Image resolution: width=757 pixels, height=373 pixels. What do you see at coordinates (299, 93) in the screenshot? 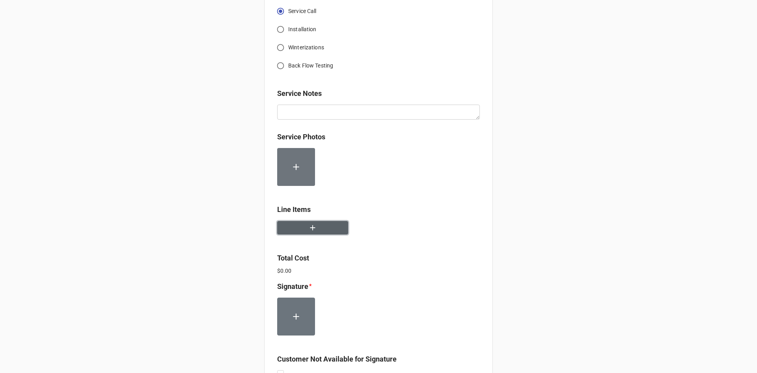
I see `label: Service Notes` at bounding box center [299, 93].